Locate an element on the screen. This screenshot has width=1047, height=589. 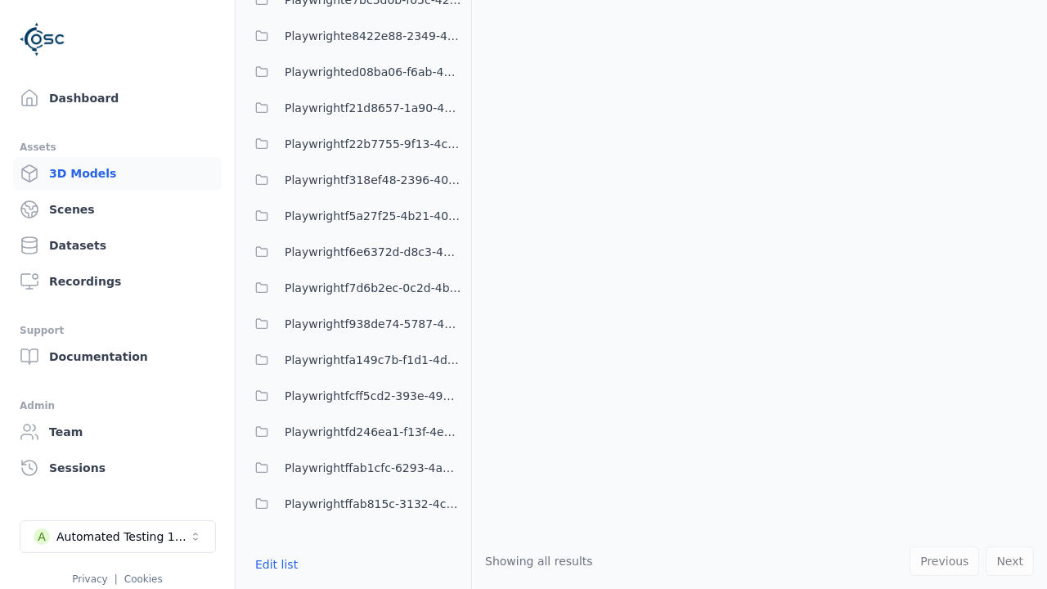
button: Playwrightf938de74-5787-461e-b2f7-d3c2c2798525 is located at coordinates (354, 324).